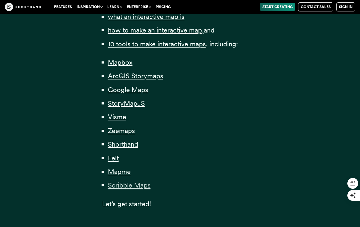 The image size is (360, 227). I want to click on span: Mapme, so click(119, 171).